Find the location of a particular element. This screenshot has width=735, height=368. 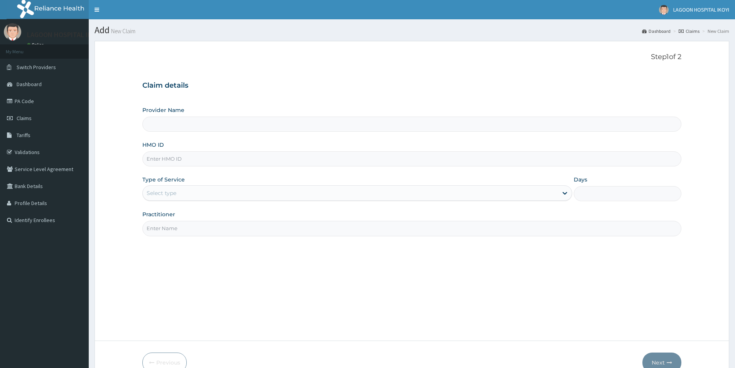

span: Switch Providers is located at coordinates (36, 67).